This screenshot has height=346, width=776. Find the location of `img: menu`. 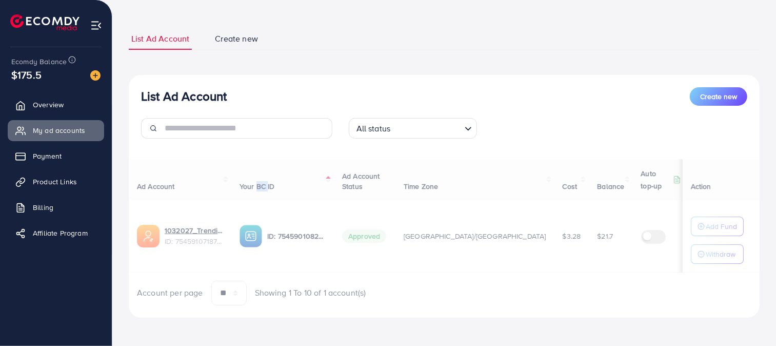

img: menu is located at coordinates (96, 25).